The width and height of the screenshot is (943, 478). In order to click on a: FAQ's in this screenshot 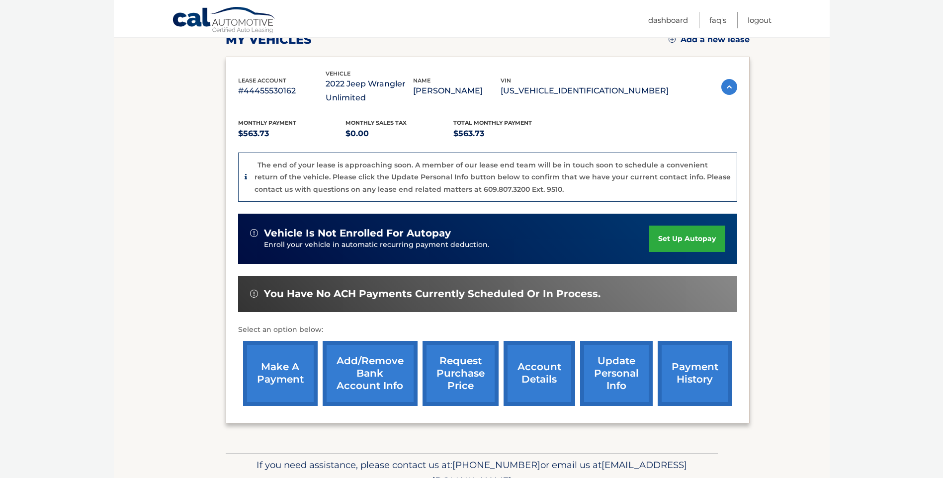, I will do `click(718, 20)`.